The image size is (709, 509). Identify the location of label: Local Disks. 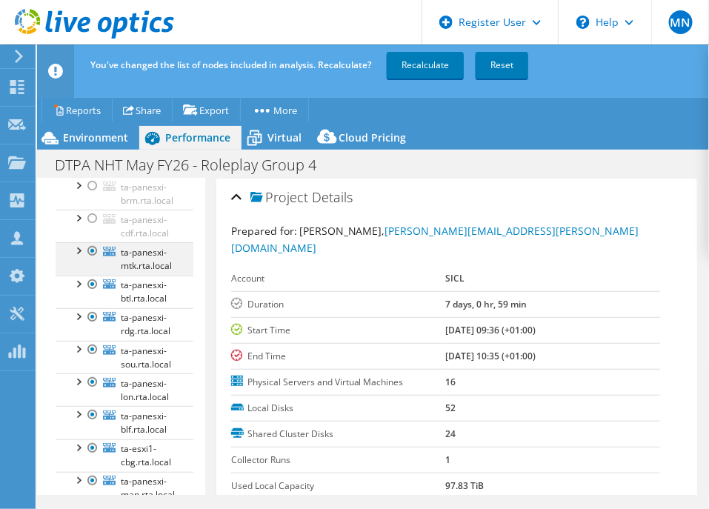
(338, 408).